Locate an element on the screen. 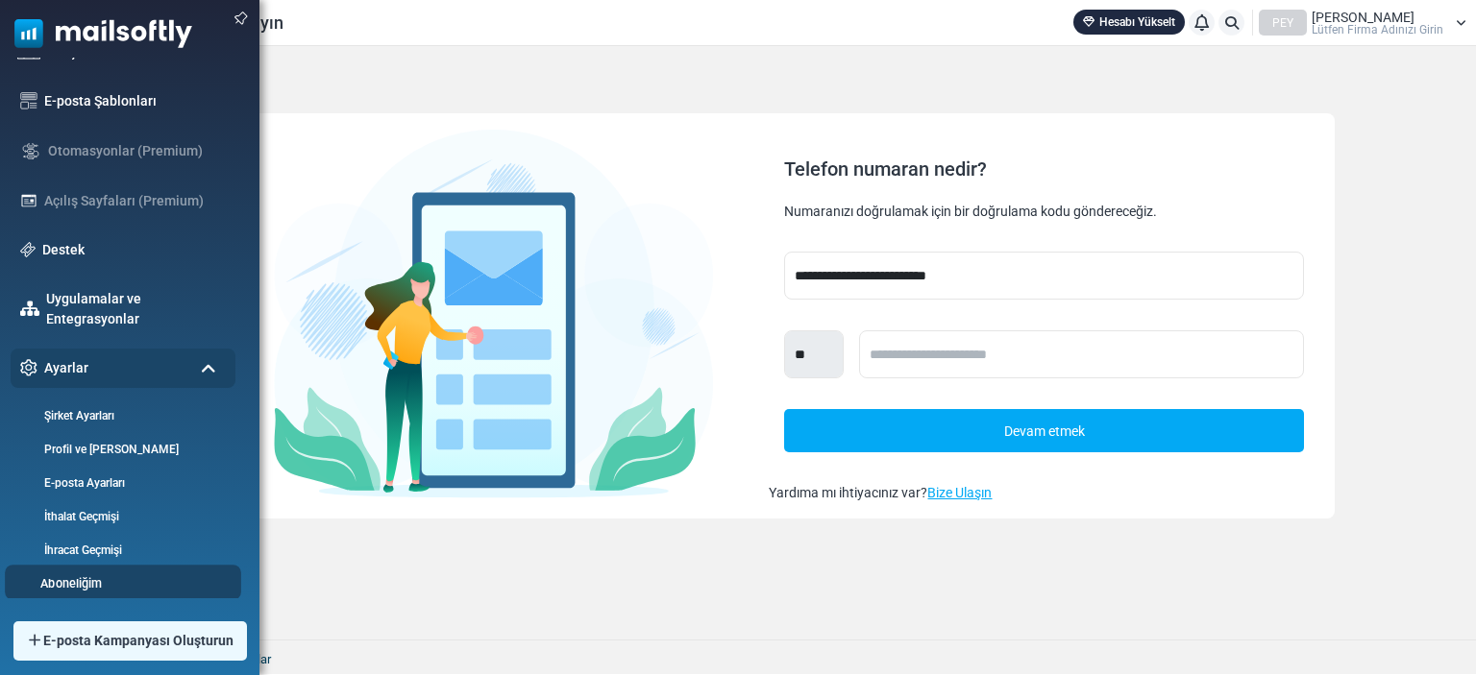 The image size is (1476, 675). font: Bize Ulaşın is located at coordinates (959, 493).